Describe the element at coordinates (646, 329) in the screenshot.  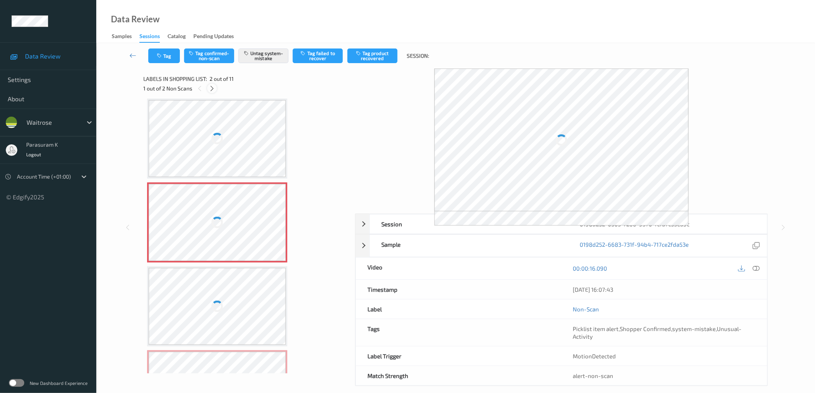
I see `span: Shopper Confirmed` at that location.